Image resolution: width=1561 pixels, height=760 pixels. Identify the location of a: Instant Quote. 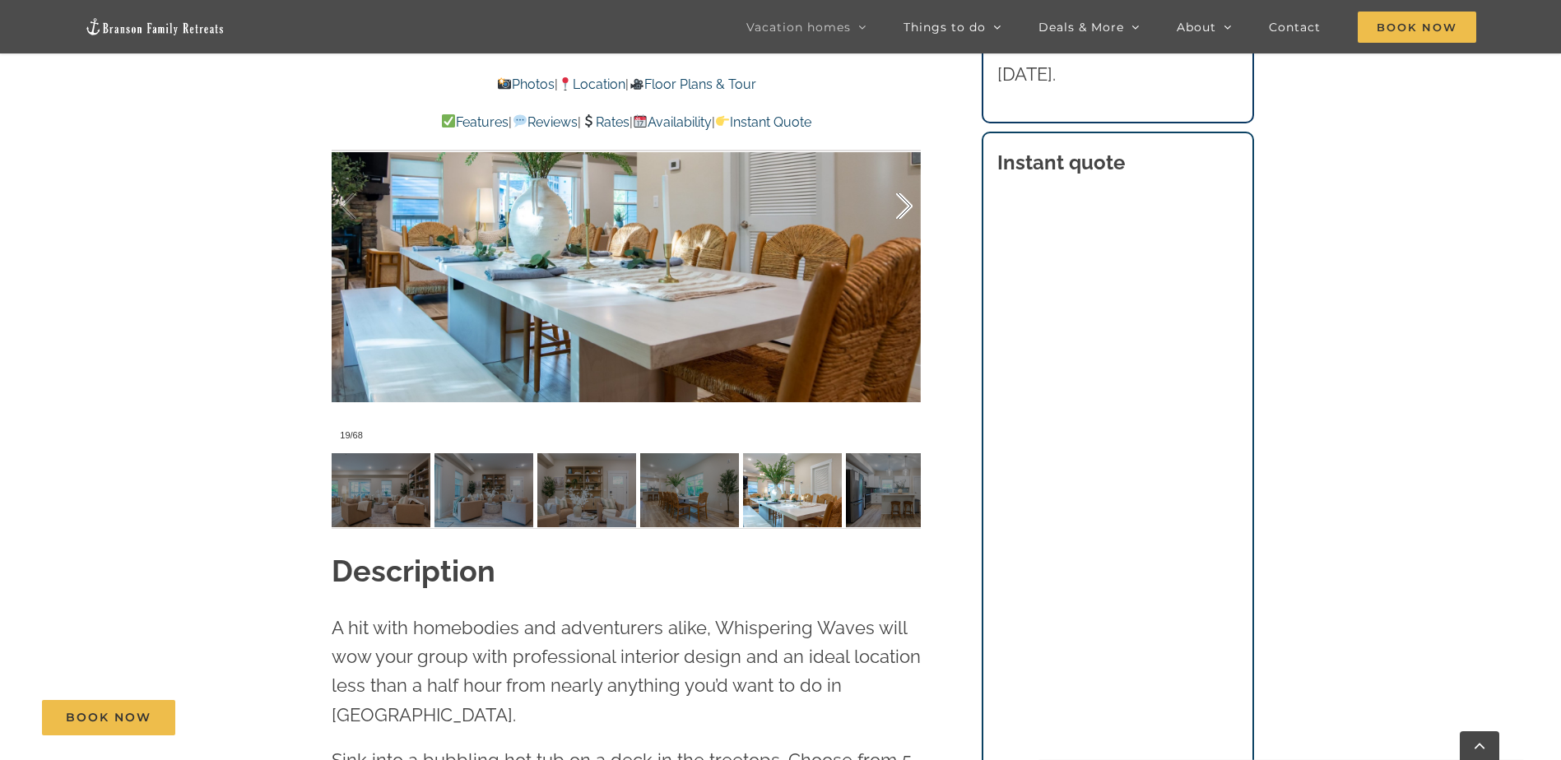
(763, 122).